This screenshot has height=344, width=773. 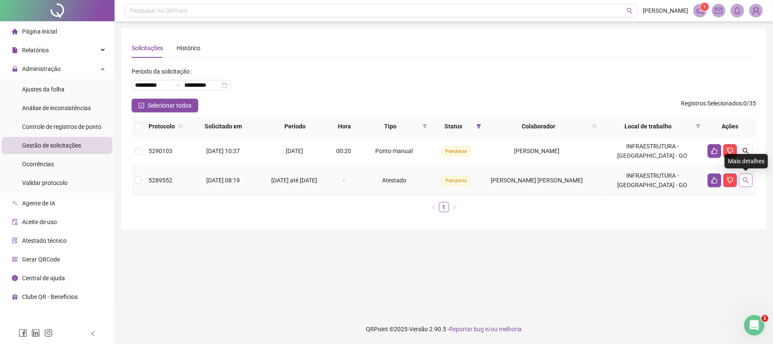 I want to click on span: check-square, so click(x=141, y=105).